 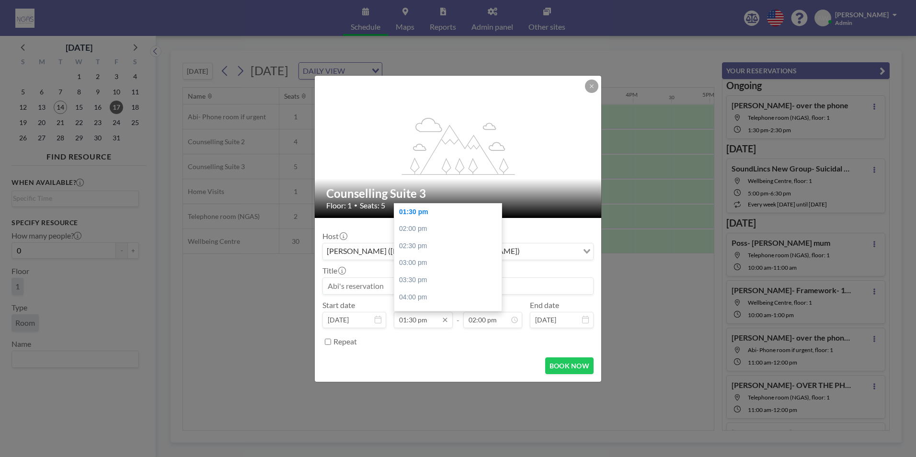 I want to click on span: Floor: 1, so click(x=339, y=206).